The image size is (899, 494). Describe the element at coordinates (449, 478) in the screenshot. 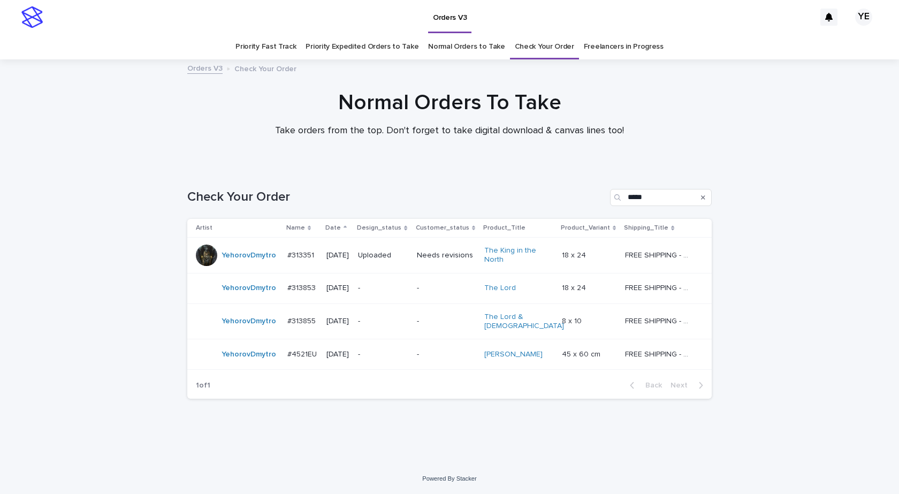

I see `a: Powered By Stacker` at that location.